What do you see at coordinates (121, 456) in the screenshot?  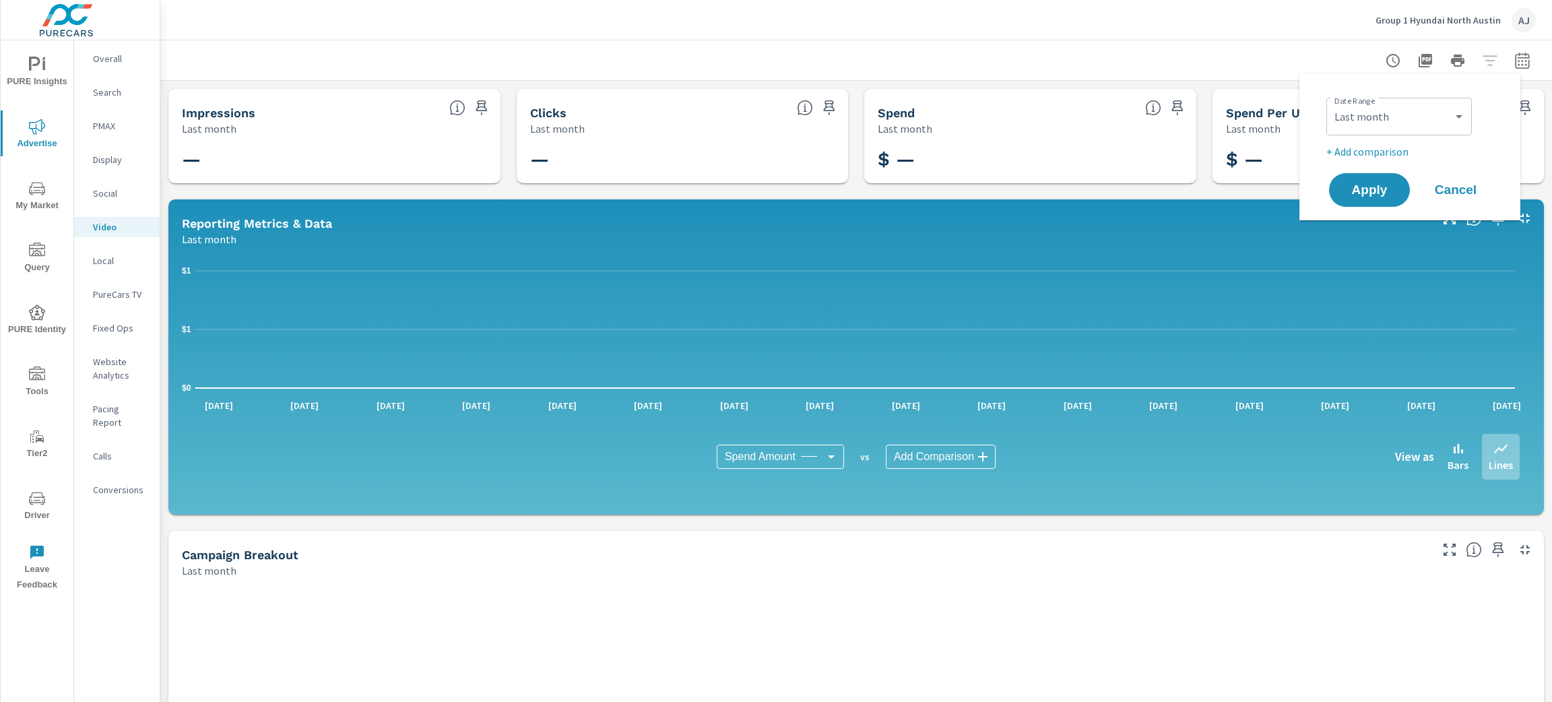 I see `p: Calls` at bounding box center [121, 456].